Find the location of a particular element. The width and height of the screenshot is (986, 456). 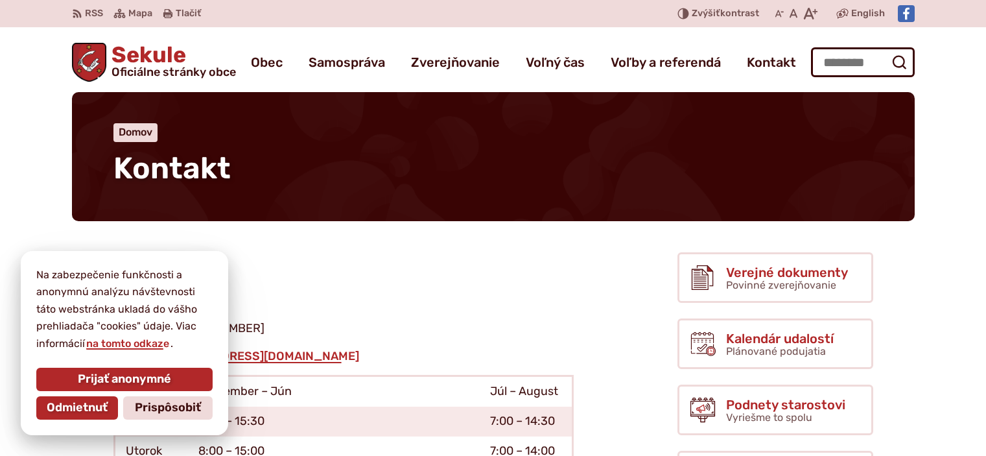

a: Obec is located at coordinates (266, 62).